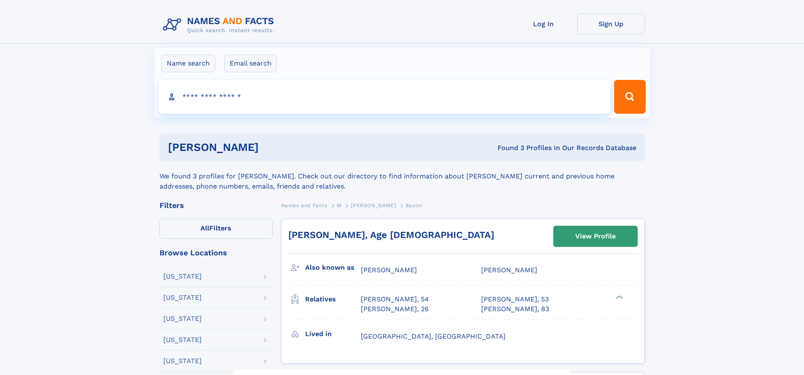 The height and width of the screenshot is (375, 804). What do you see at coordinates (611, 24) in the screenshot?
I see `a: Sign Up` at bounding box center [611, 24].